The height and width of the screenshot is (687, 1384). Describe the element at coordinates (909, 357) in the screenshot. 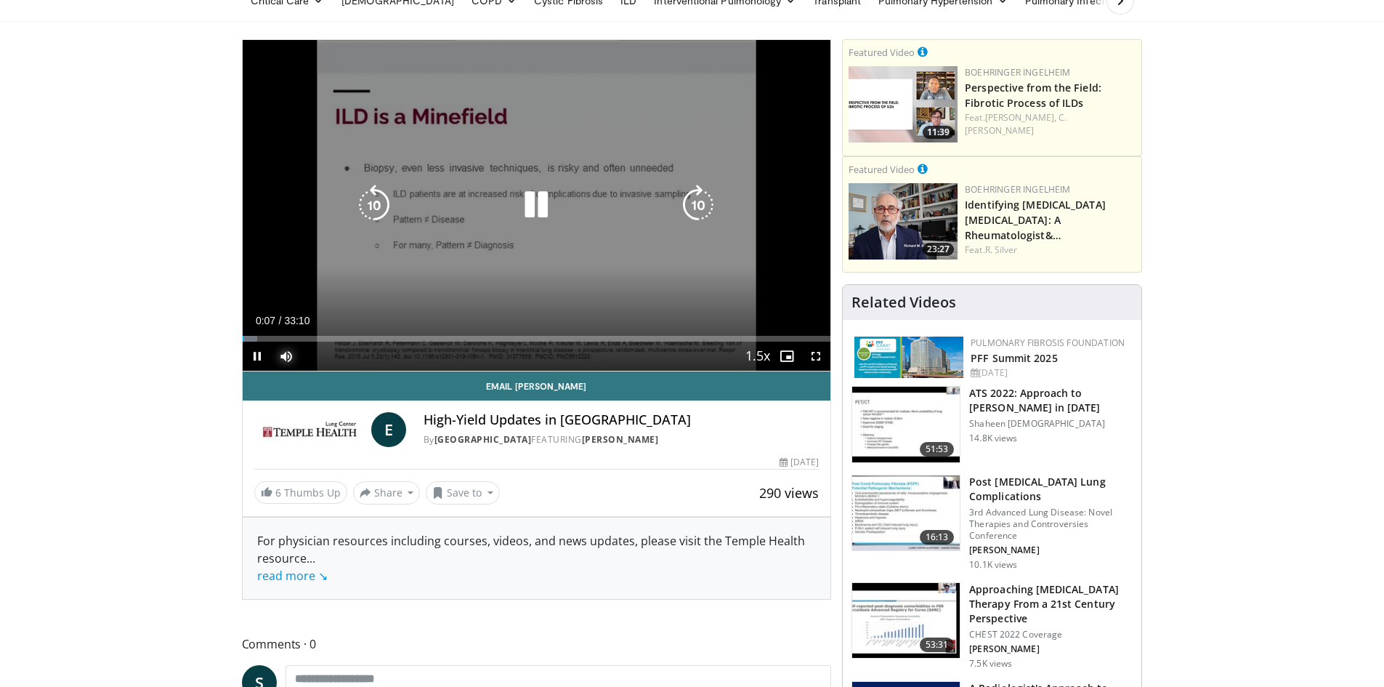

I see `img: 84d5d865-2f25-481a-859d-520685329e32.png.150x105_q85_autocrop_double_scale_upscale_version-0.2.png` at that location.